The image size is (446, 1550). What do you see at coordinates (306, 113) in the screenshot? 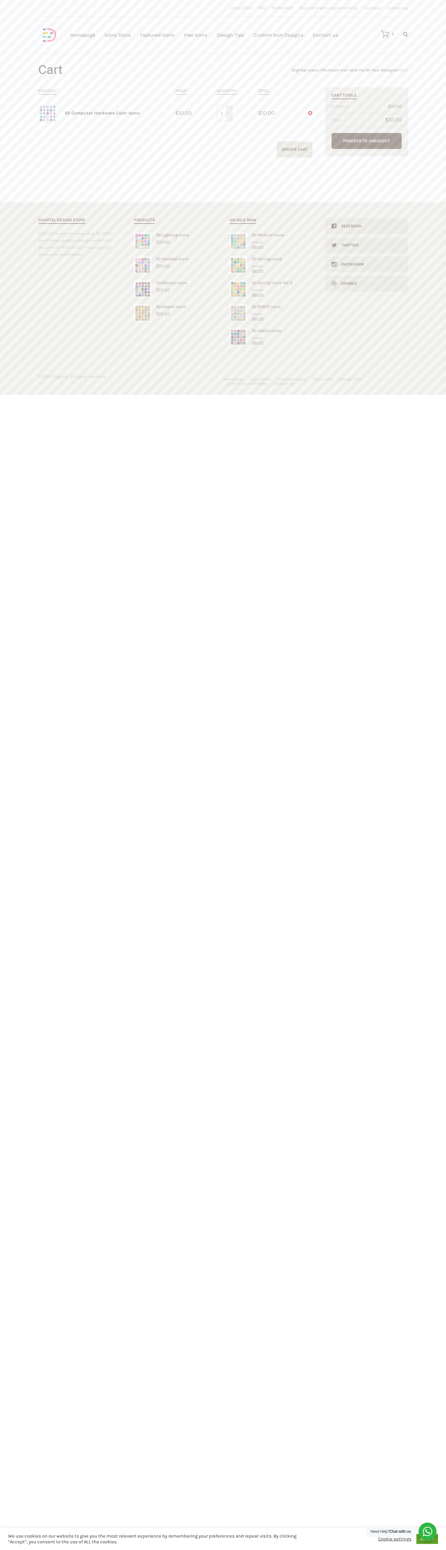
I see `a: Remove this item` at bounding box center [306, 113].